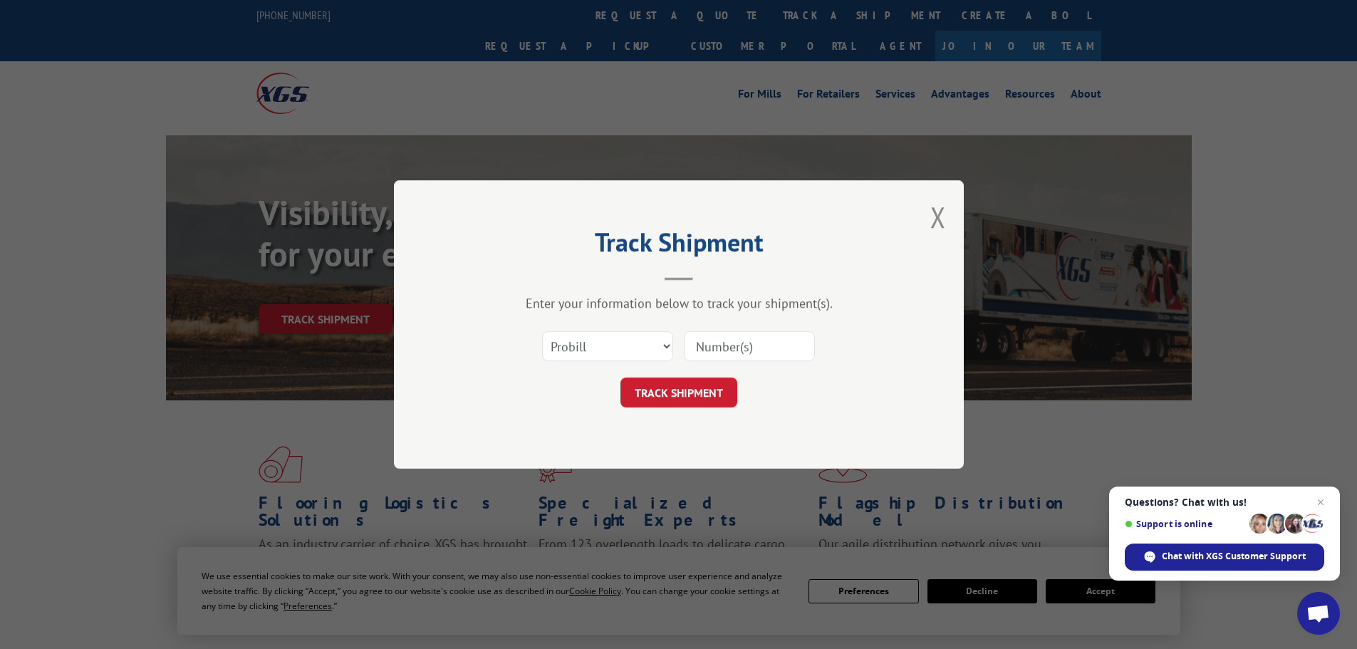 The height and width of the screenshot is (649, 1357). What do you see at coordinates (679, 393) in the screenshot?
I see `button: TRACK SHIPMENT` at bounding box center [679, 393].